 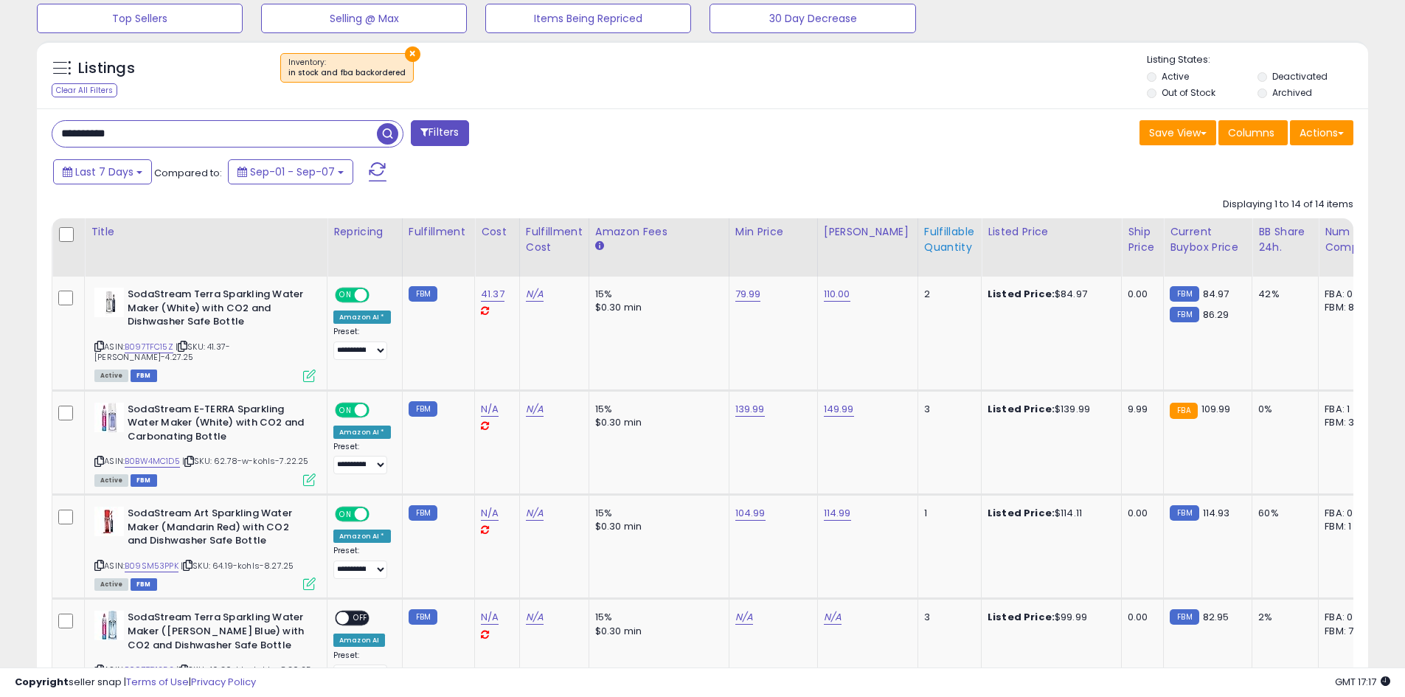 I want to click on div: $139.99, so click(x=1049, y=409).